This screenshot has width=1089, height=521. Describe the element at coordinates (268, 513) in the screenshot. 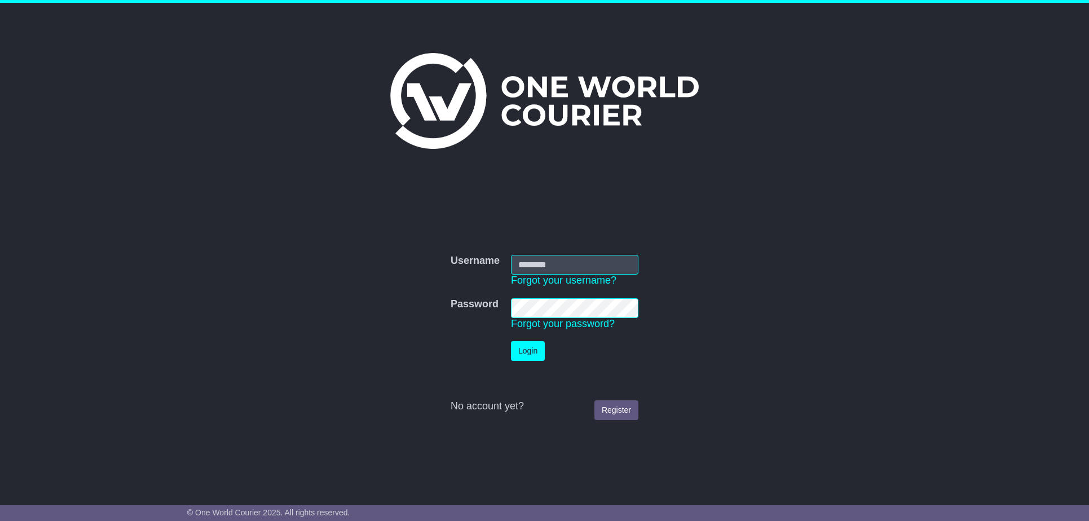

I see `span: © One World Courier 2025. All rights reserved.` at that location.